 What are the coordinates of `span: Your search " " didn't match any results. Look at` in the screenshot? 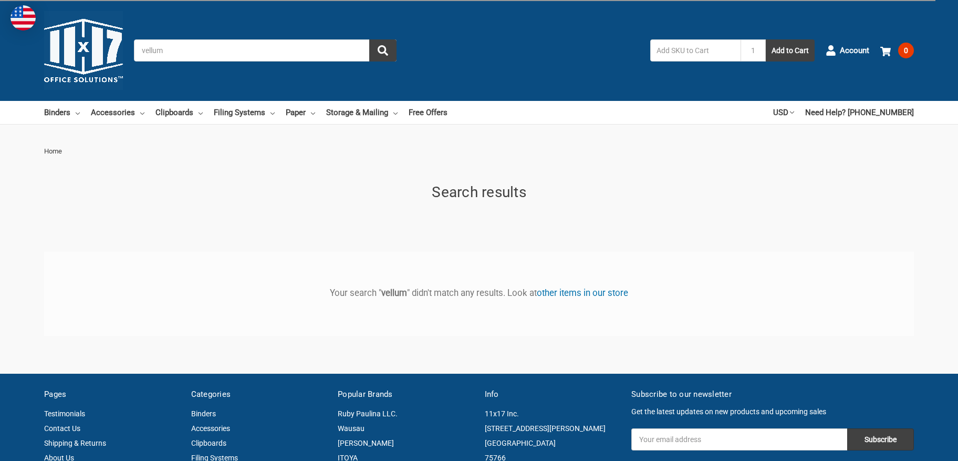 It's located at (479, 293).